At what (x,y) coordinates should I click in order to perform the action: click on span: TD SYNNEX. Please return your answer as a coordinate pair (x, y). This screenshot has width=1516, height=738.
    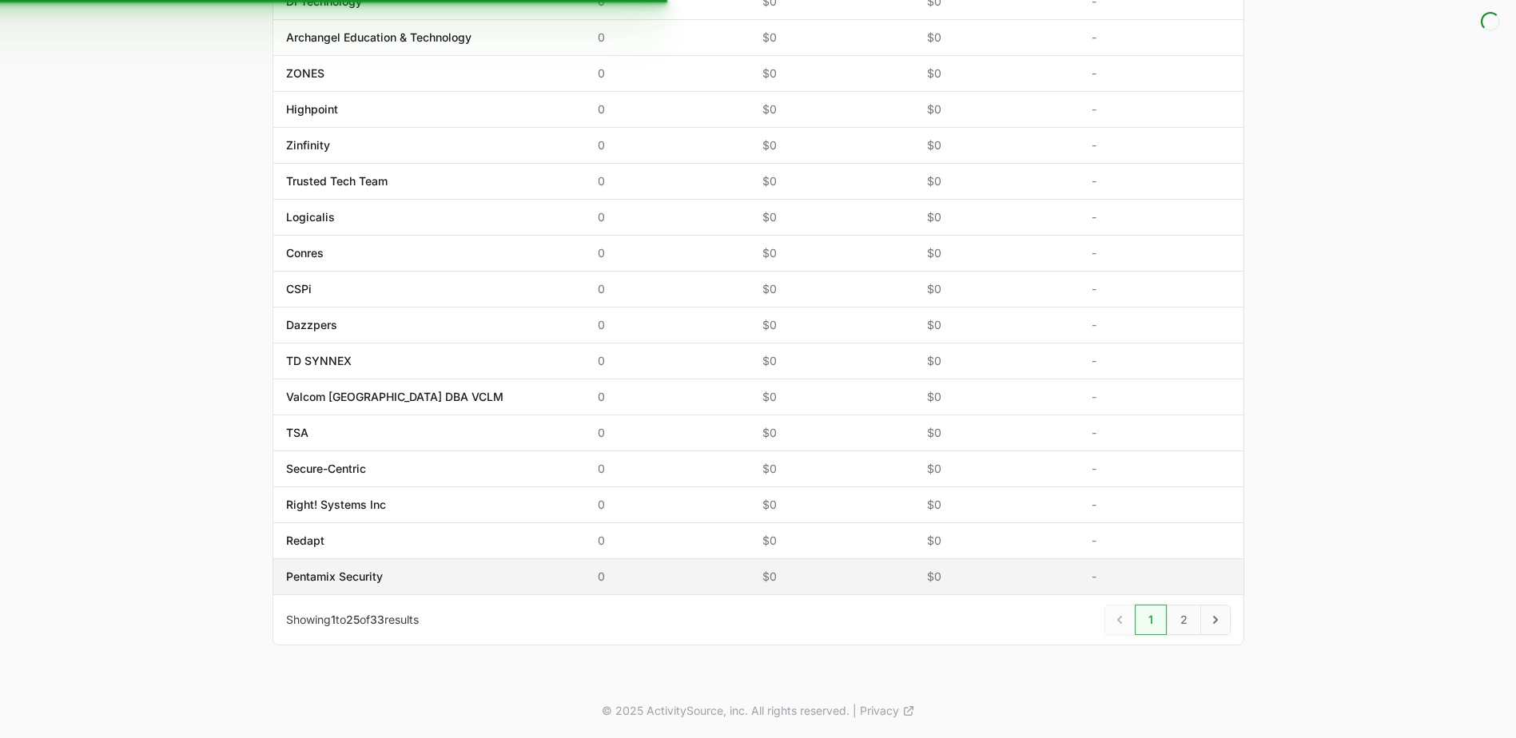
    Looking at the image, I should click on (319, 361).